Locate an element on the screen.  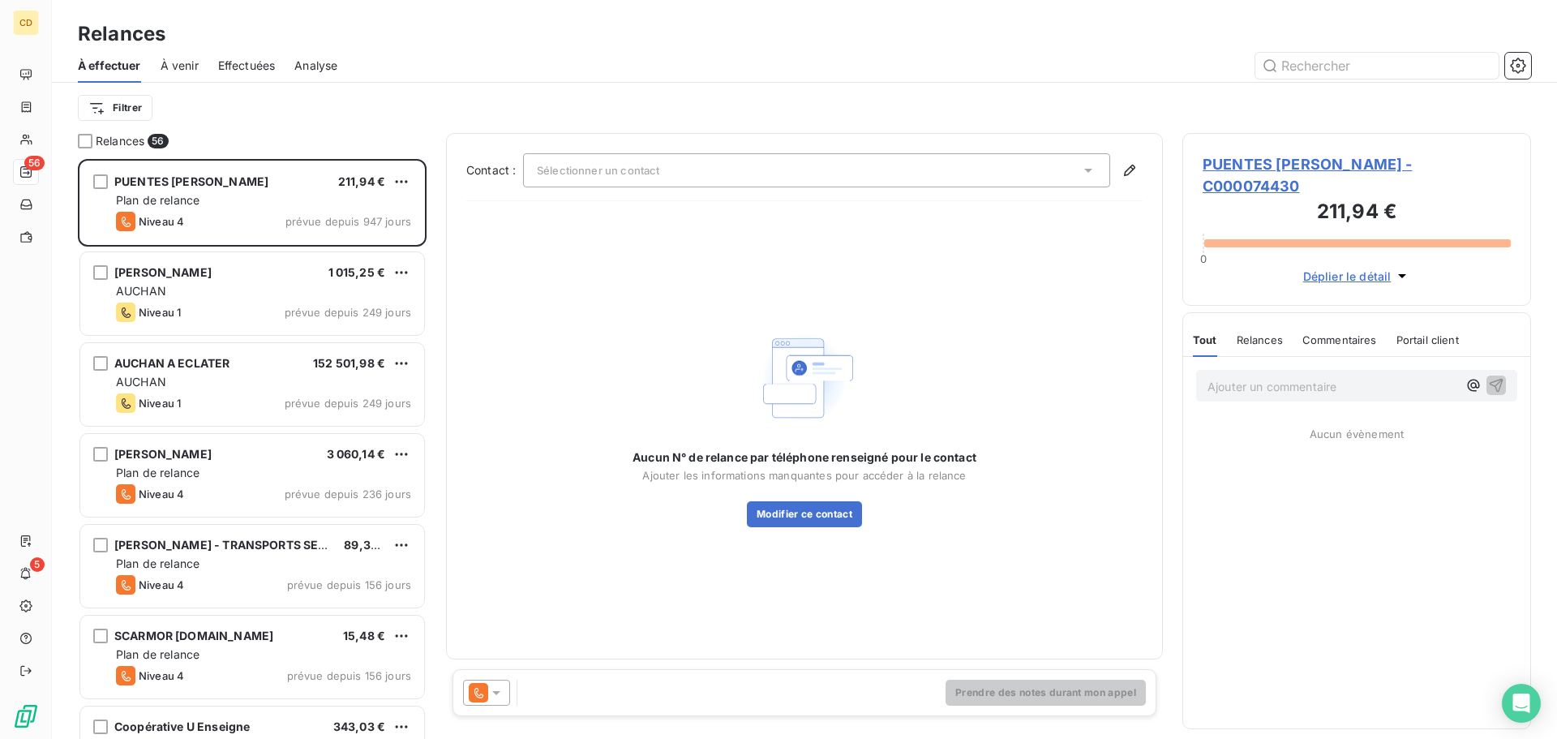
span: Coopérative U Enseigne is located at coordinates (182, 726).